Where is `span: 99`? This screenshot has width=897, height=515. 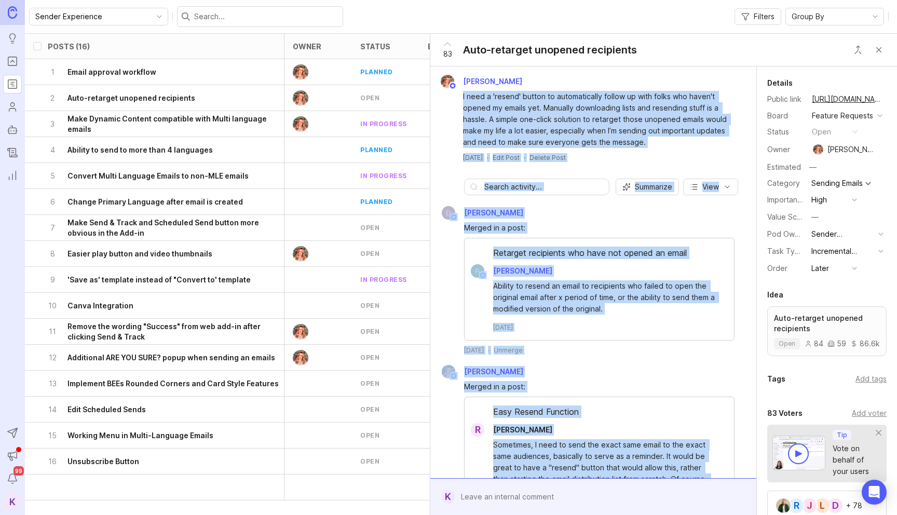 span: 99 is located at coordinates (19, 471).